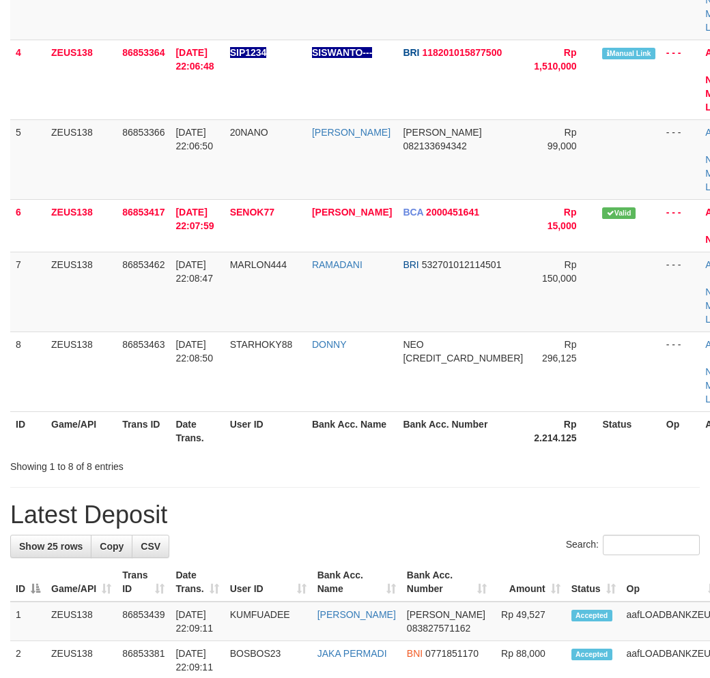  What do you see at coordinates (147, 464) in the screenshot?
I see `div: Showing 1 to 8 of 8 entries` at bounding box center [147, 464].